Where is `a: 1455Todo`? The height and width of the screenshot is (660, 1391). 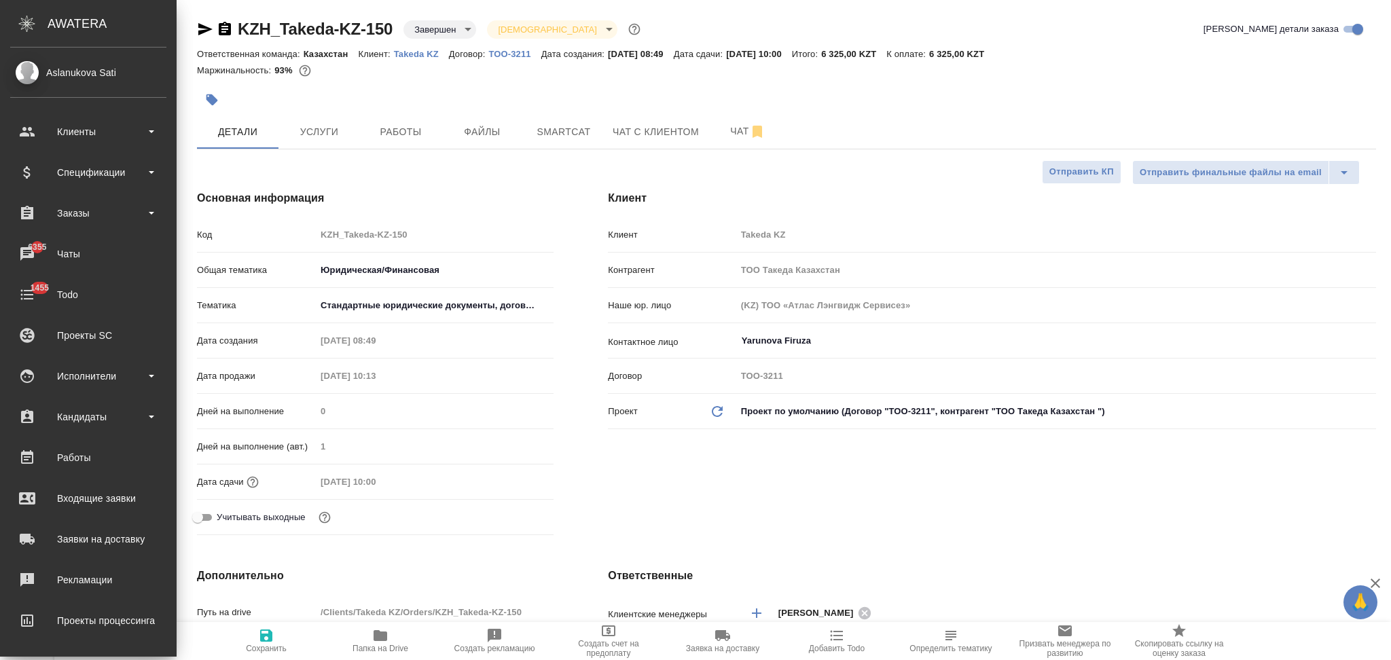 a: 1455Todo is located at coordinates (88, 295).